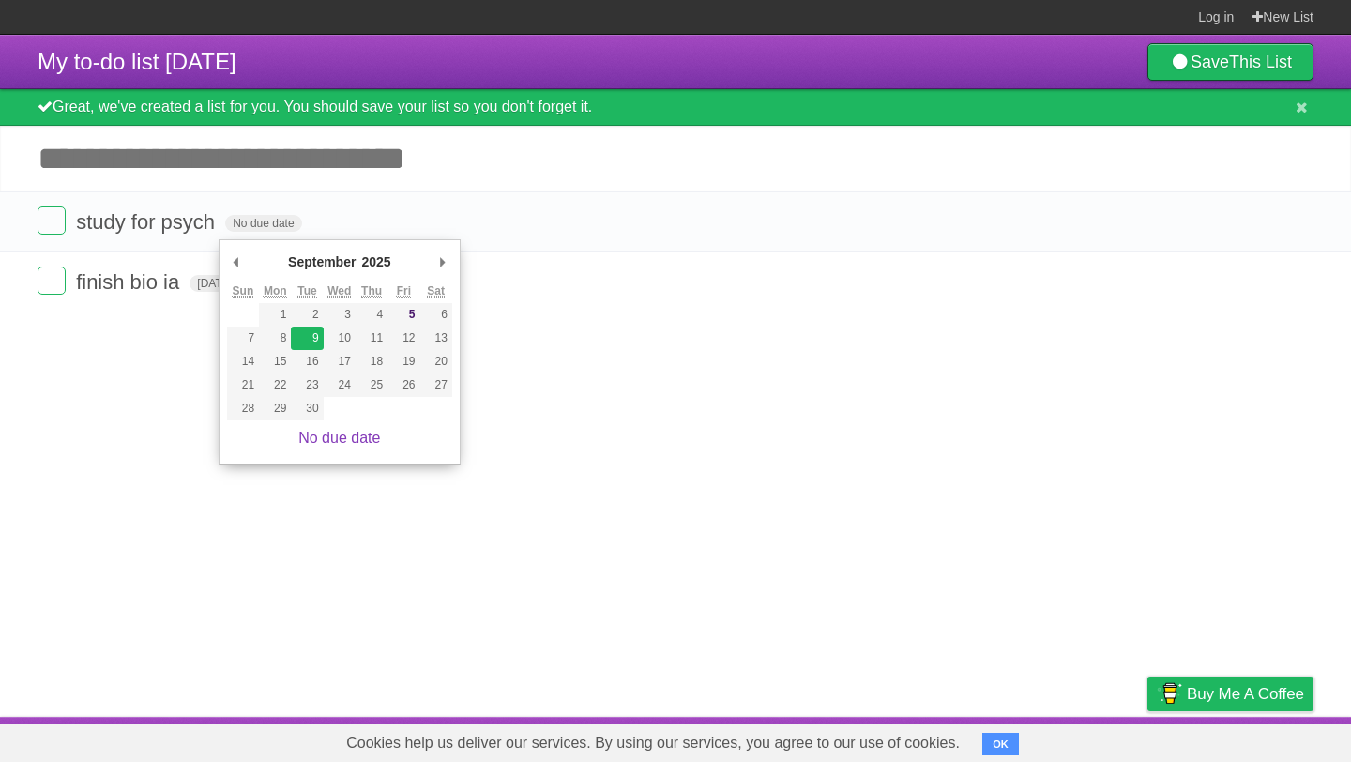  Describe the element at coordinates (263, 223) in the screenshot. I see `span: No due date` at that location.